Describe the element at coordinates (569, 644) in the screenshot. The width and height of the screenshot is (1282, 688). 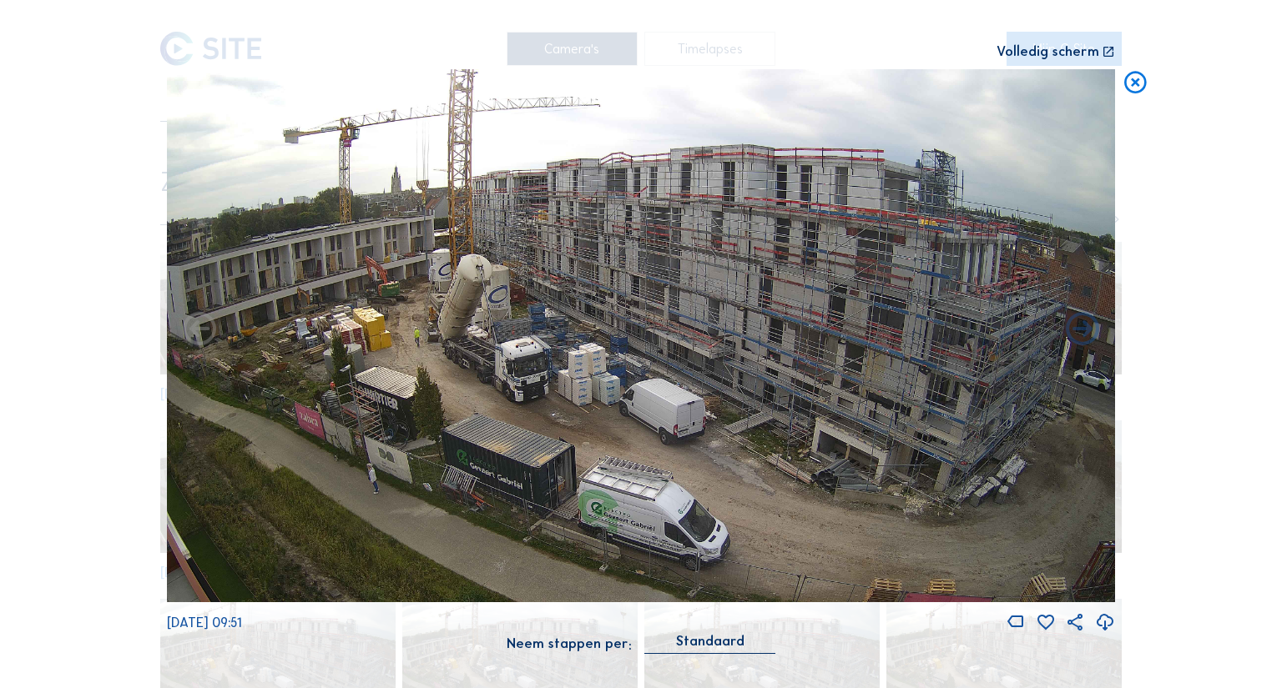
I see `div: Neem stappen per:` at that location.